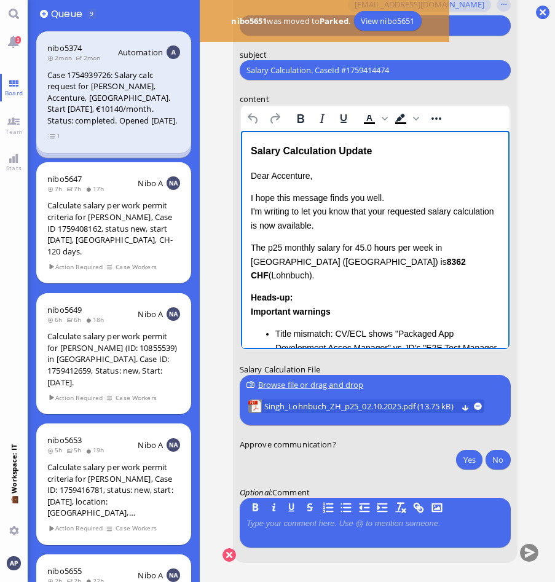 The width and height of the screenshot is (555, 582). Describe the element at coordinates (97, 450) in the screenshot. I see `span: 19h` at that location.